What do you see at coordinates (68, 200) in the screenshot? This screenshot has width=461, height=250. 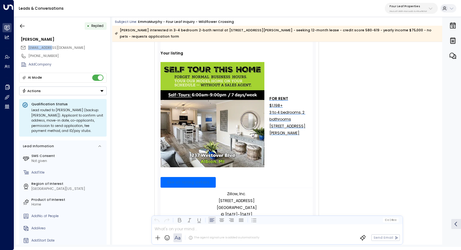 I see `label: Product of Interest` at bounding box center [68, 200].